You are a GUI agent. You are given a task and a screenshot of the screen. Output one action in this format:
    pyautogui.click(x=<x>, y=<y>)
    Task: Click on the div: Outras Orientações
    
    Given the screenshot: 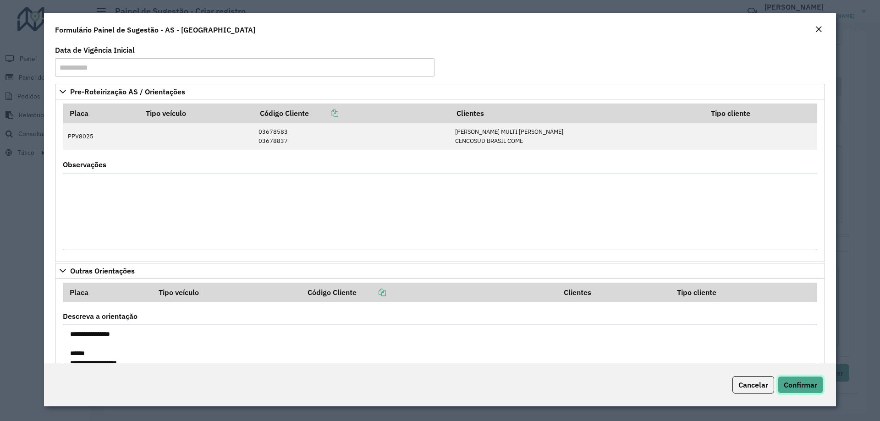 What is the action you would take?
    pyautogui.click(x=440, y=347)
    